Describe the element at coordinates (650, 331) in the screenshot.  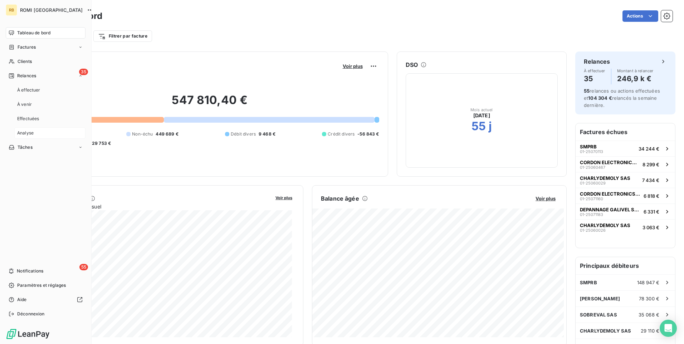
I see `span: 29 110 €` at that location.